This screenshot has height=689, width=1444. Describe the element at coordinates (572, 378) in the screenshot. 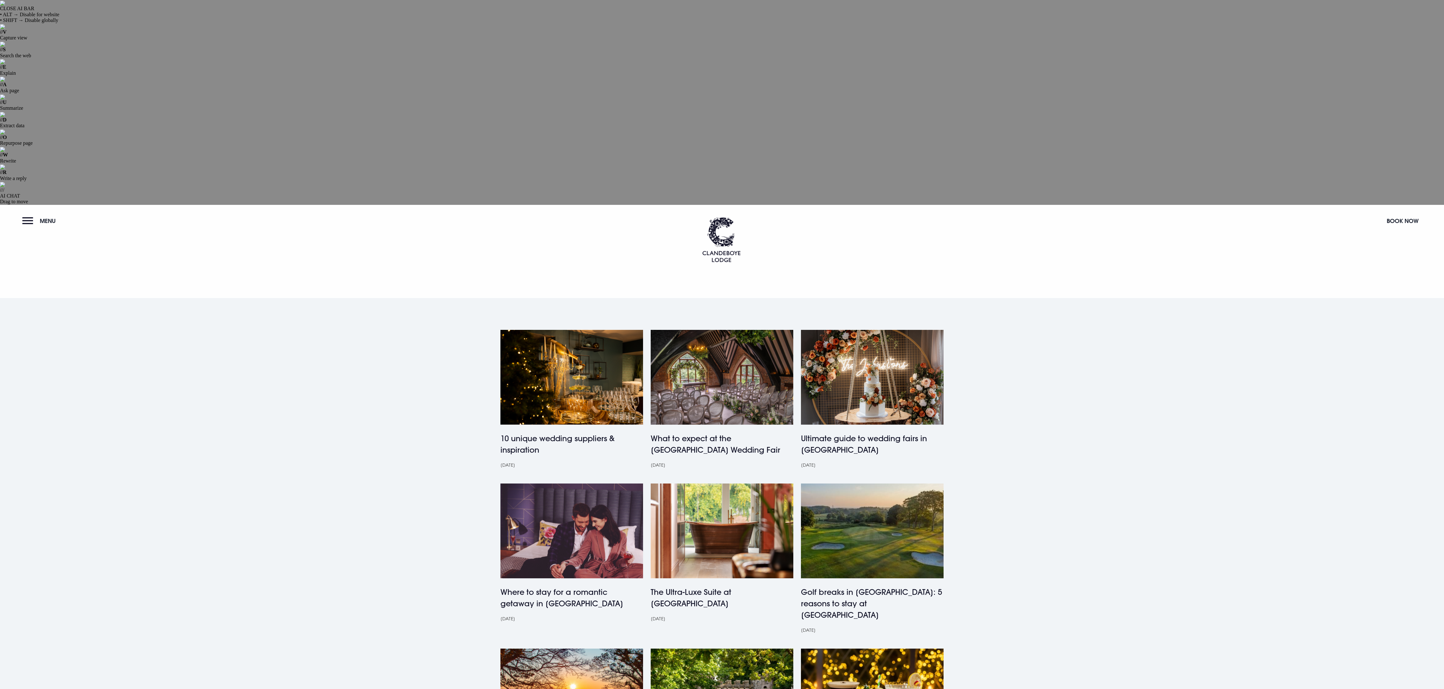

I see `img: Wedding Suppliers Northern Ireland` at that location.